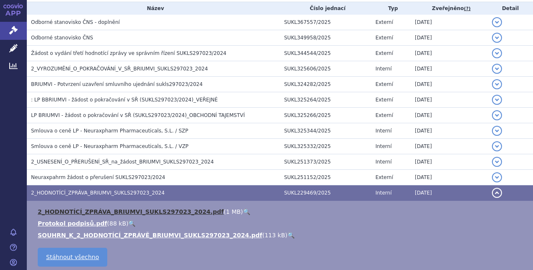 The width and height of the screenshot is (533, 270). Describe the element at coordinates (325, 177) in the screenshot. I see `td: SUKL251152/2025` at that location.